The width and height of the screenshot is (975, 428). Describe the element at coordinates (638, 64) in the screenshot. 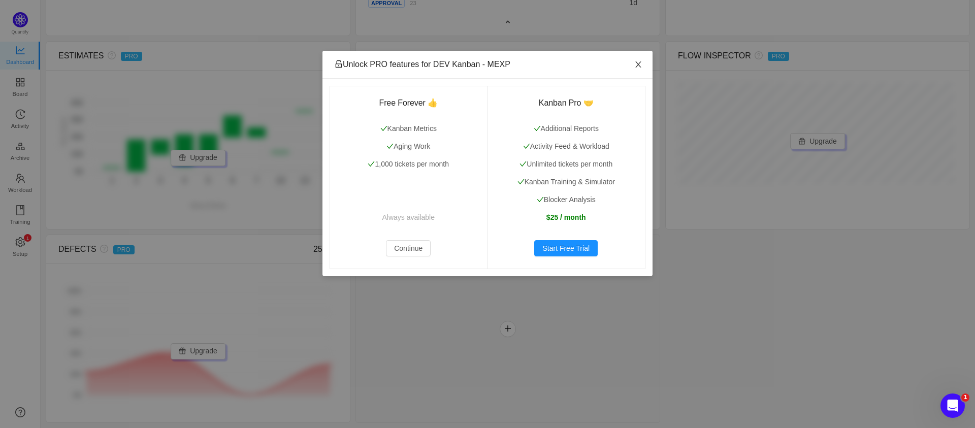

I see `i: icon: close` at that location.